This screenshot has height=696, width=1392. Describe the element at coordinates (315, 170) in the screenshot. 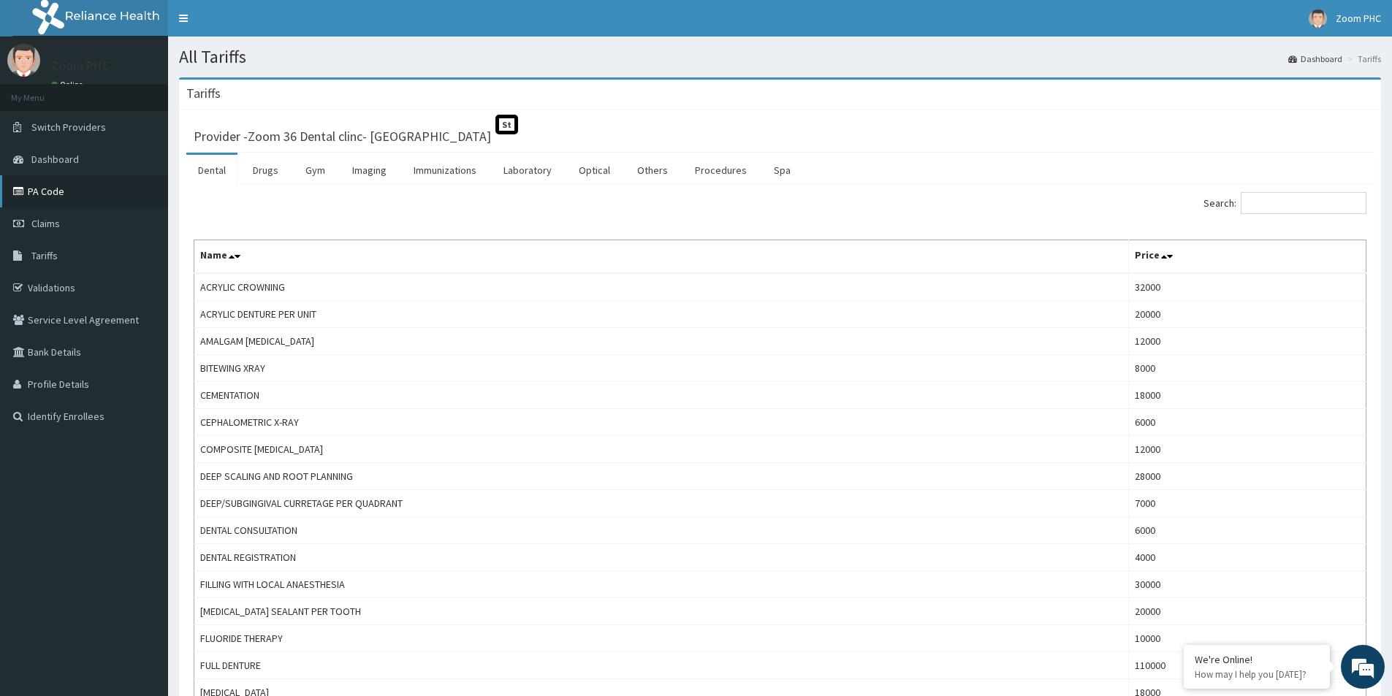

I see `a: Gym` at that location.